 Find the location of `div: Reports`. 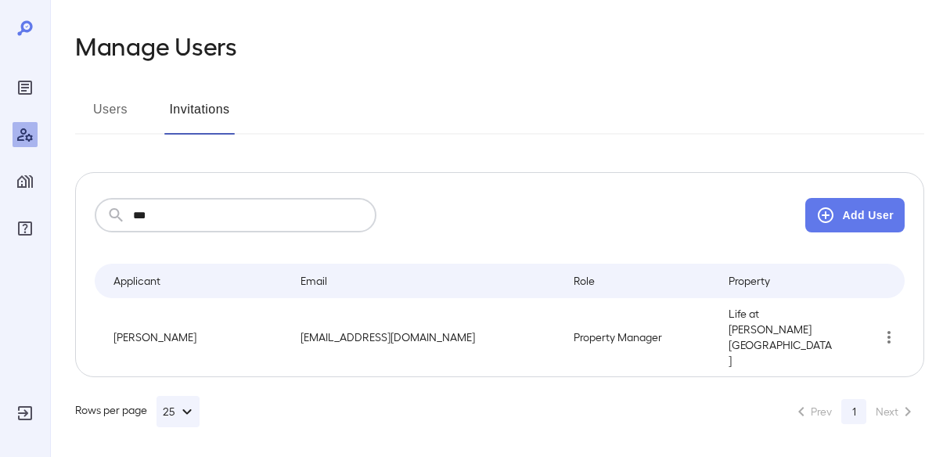

div: Reports is located at coordinates (25, 88).